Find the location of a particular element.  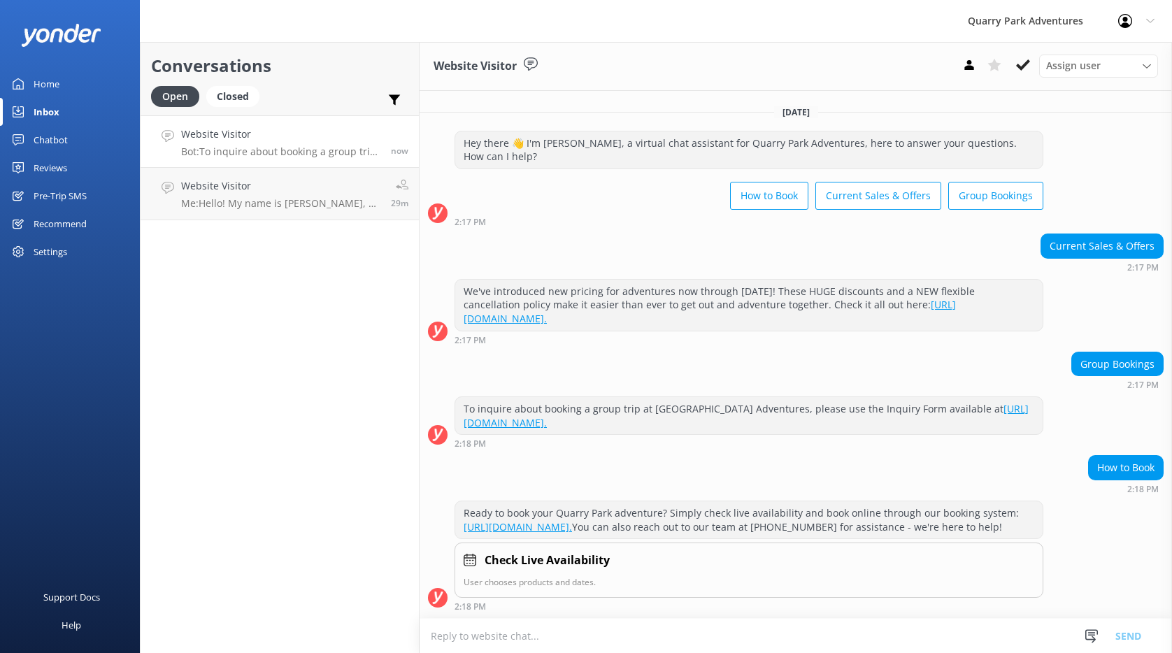

div: Ready to book your Quarry Park adventure? Simply check live availability and book online through ... is located at coordinates (749, 520).